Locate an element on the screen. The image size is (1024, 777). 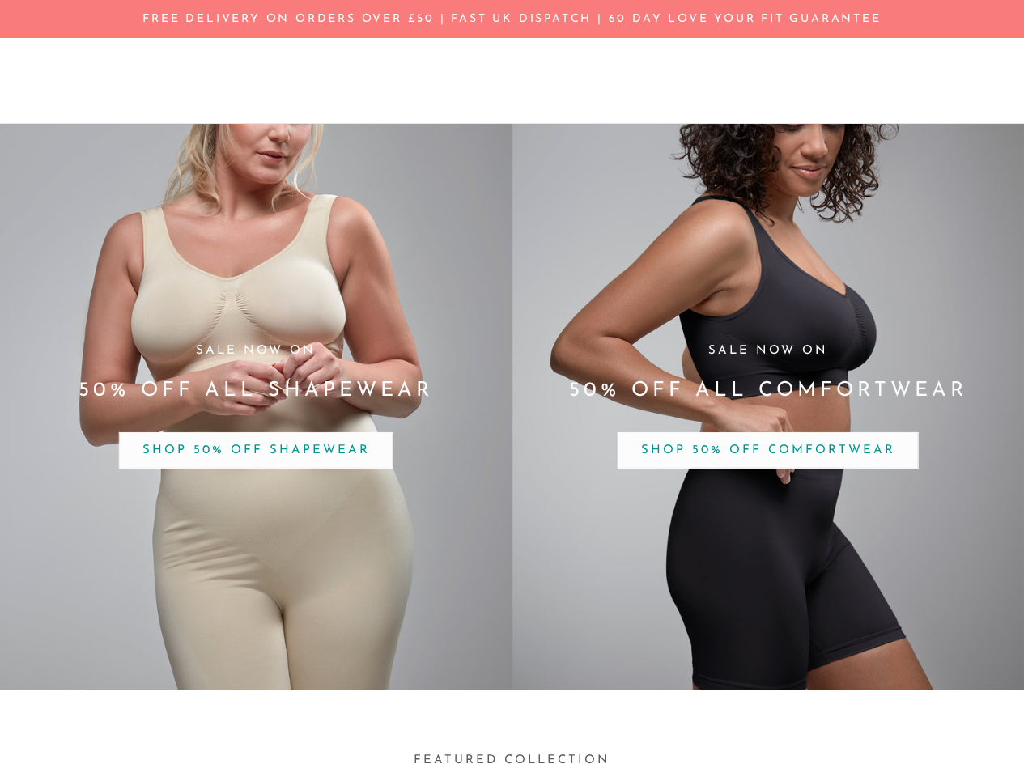
h2: 50% OFF ALL COMFORTWEAR is located at coordinates (769, 390).